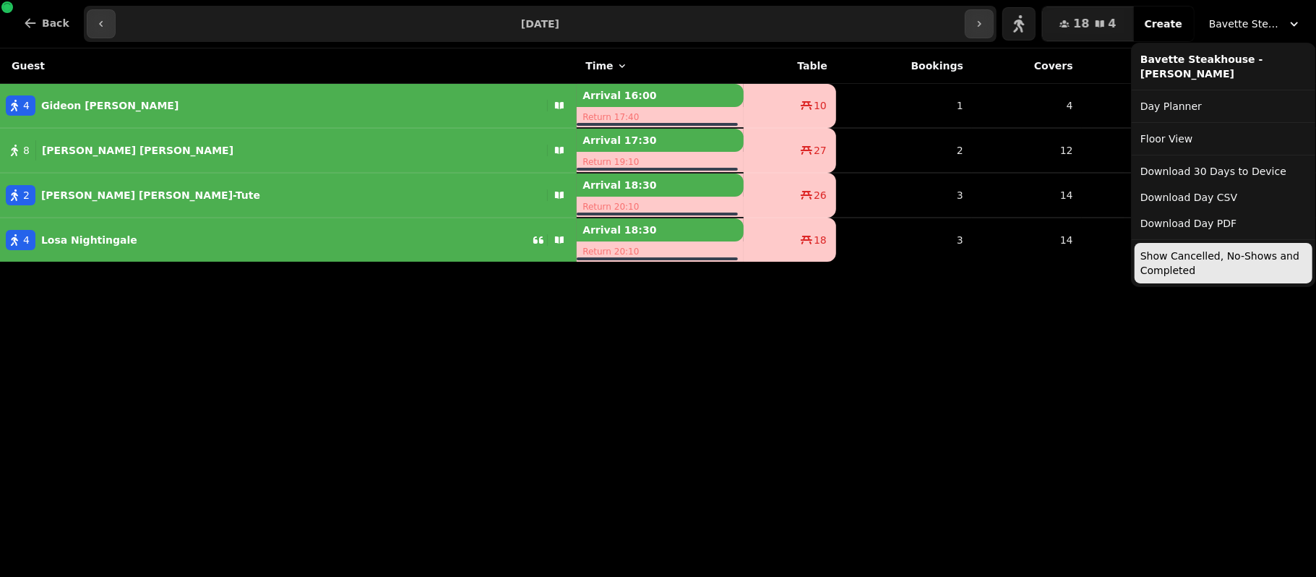  I want to click on a: Floor View, so click(1224, 139).